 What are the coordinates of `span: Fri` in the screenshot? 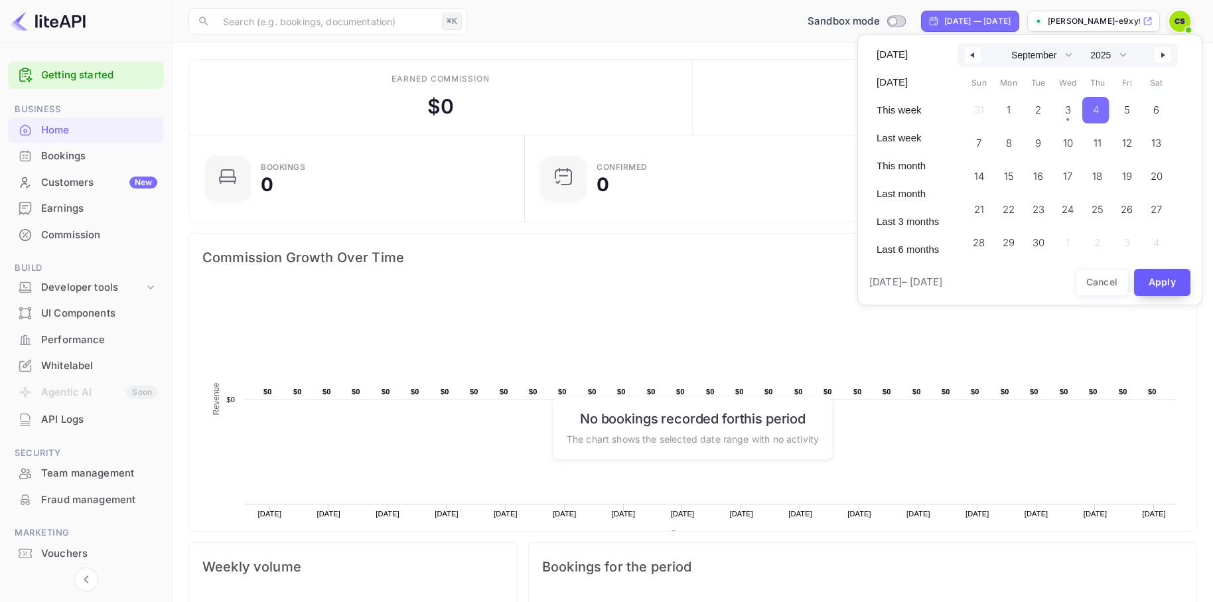 It's located at (1127, 83).